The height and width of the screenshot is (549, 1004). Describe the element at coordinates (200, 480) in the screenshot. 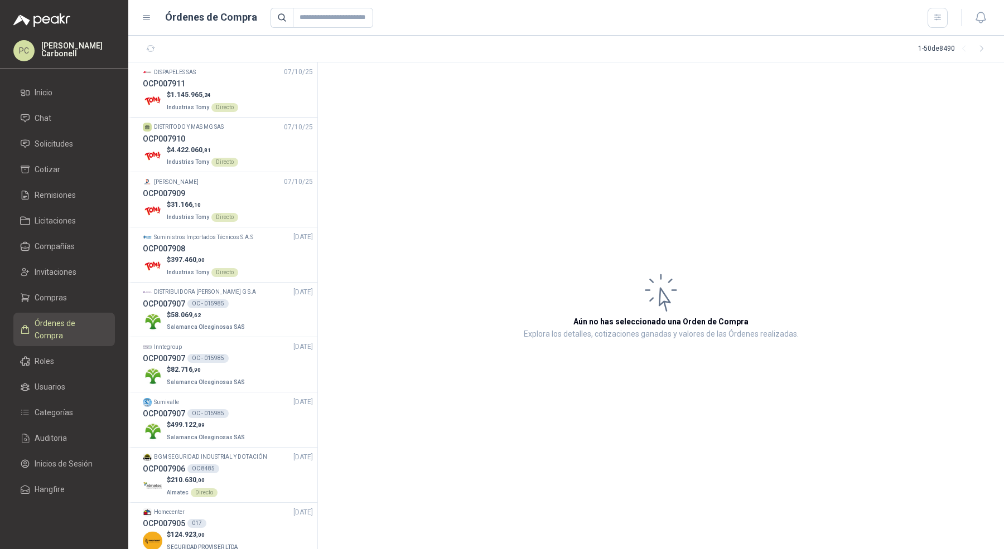

I see `span: ,00` at that location.